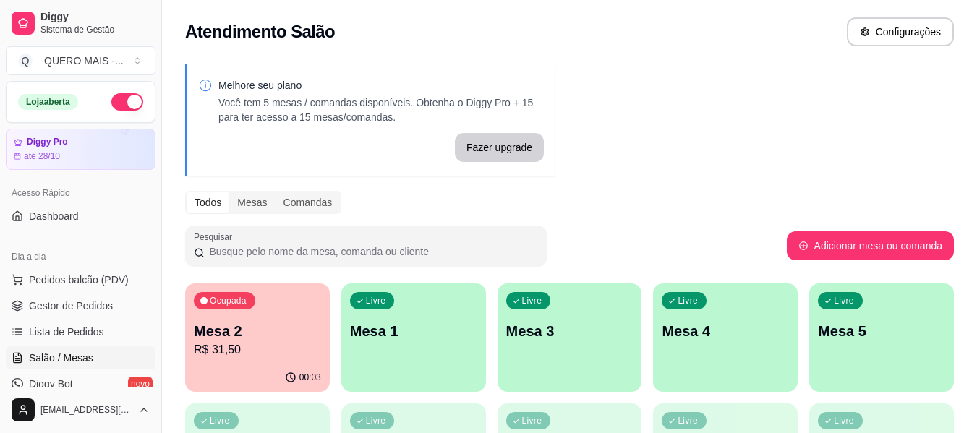 This screenshot has height=433, width=977. I want to click on p: Mesa 3, so click(570, 331).